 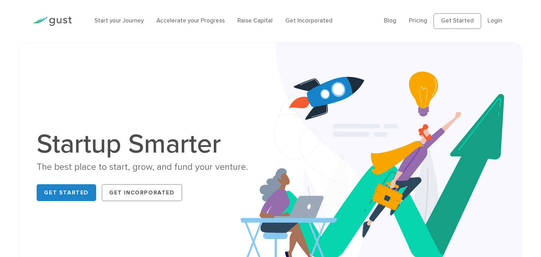 I want to click on a: Login, so click(x=495, y=21).